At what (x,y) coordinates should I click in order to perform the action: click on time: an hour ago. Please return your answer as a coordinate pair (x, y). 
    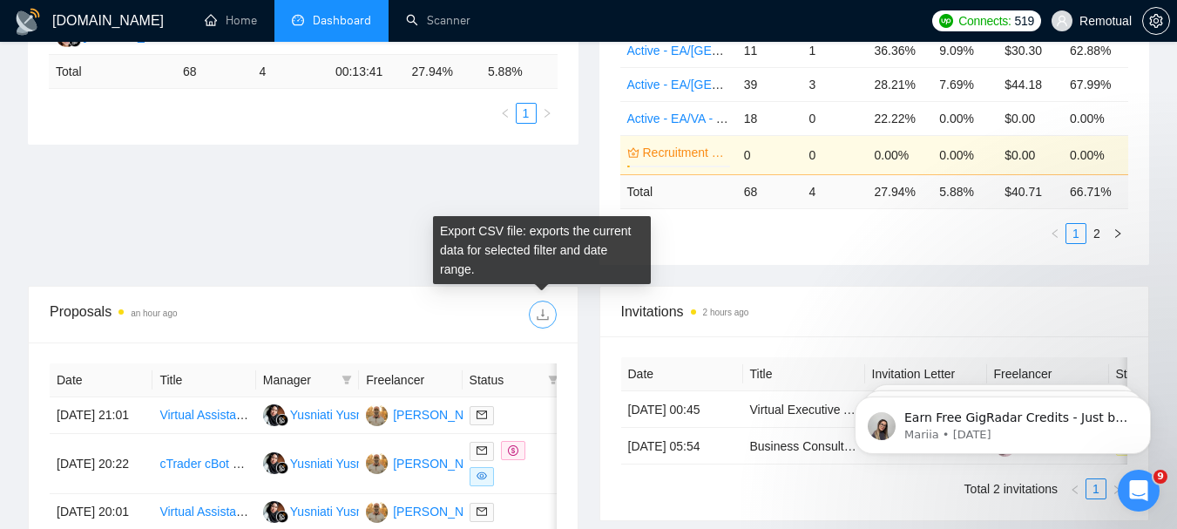
    Looking at the image, I should click on (153, 313).